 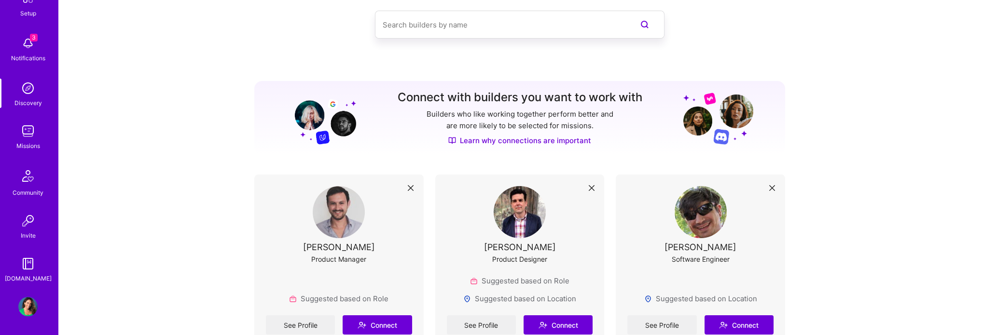 What do you see at coordinates (339, 259) in the screenshot?
I see `div: Product Manager` at bounding box center [339, 259].